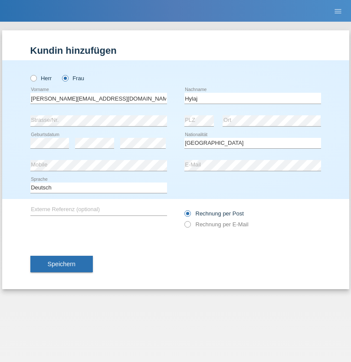  Describe the element at coordinates (338, 11) in the screenshot. I see `i: menu` at that location.